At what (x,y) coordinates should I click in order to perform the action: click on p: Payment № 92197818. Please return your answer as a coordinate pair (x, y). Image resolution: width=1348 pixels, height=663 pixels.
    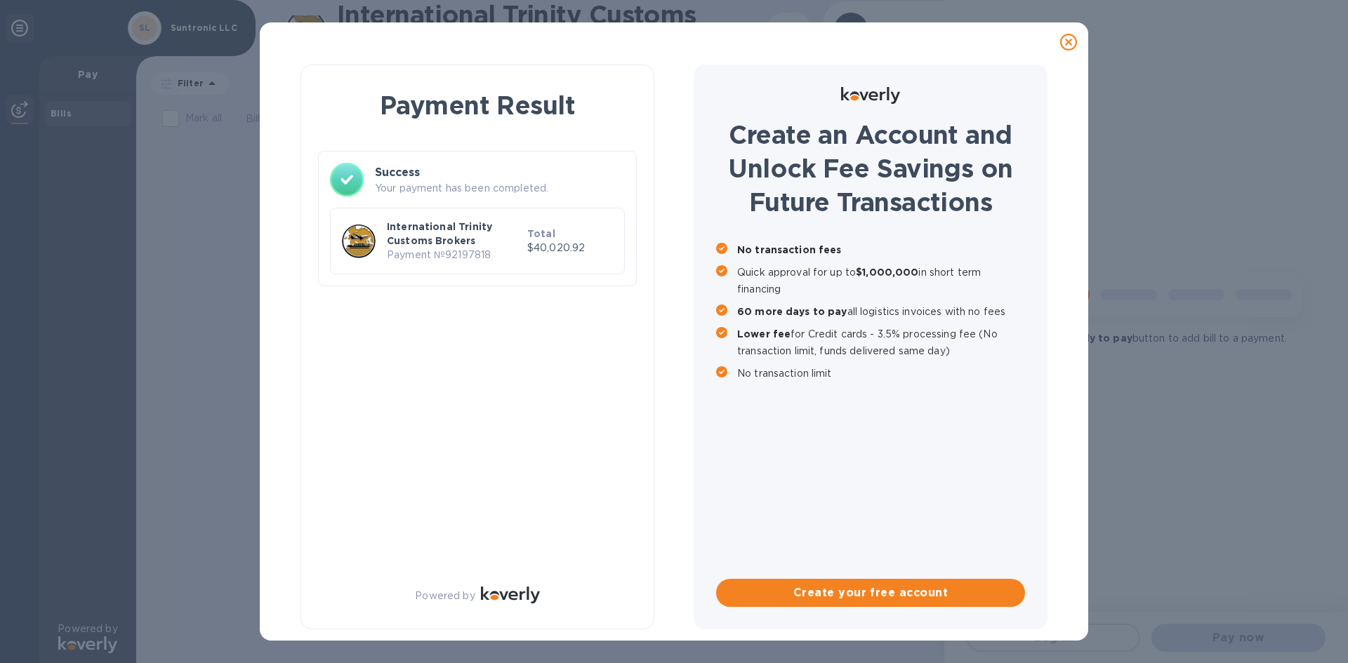
    Looking at the image, I should click on (454, 255).